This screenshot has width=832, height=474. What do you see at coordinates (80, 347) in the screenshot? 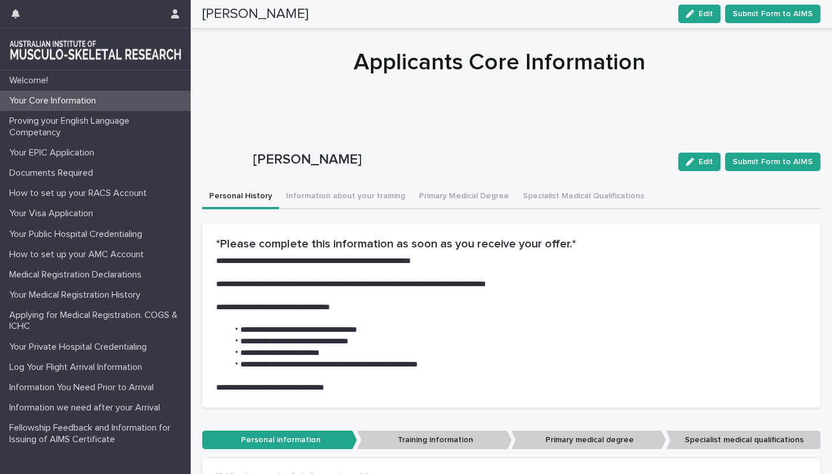
I see `p: Your Private Hospital Credentialing` at bounding box center [80, 347].